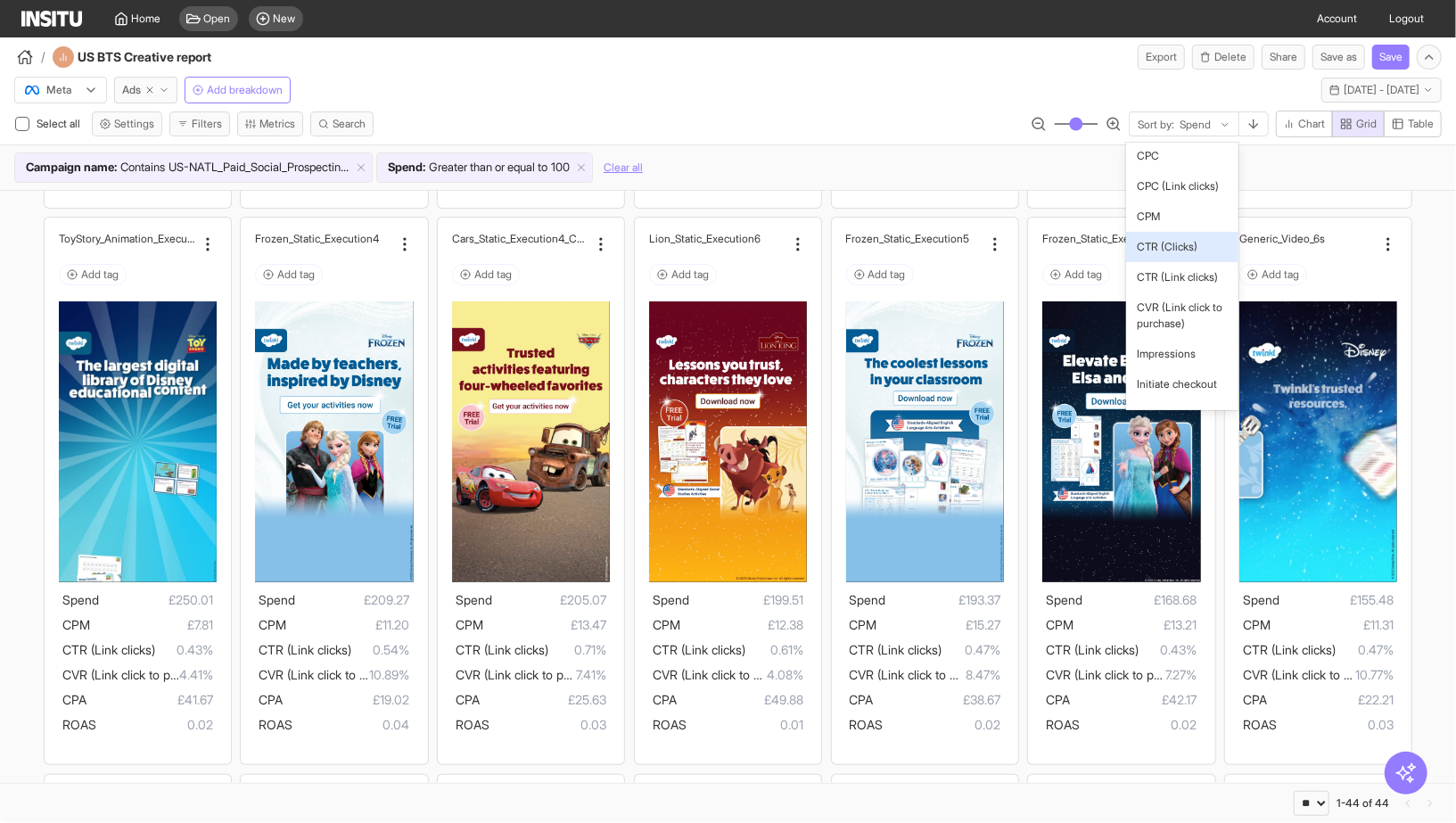 The height and width of the screenshot is (823, 1456). Describe the element at coordinates (60, 123) in the screenshot. I see `span: Select all` at that location.